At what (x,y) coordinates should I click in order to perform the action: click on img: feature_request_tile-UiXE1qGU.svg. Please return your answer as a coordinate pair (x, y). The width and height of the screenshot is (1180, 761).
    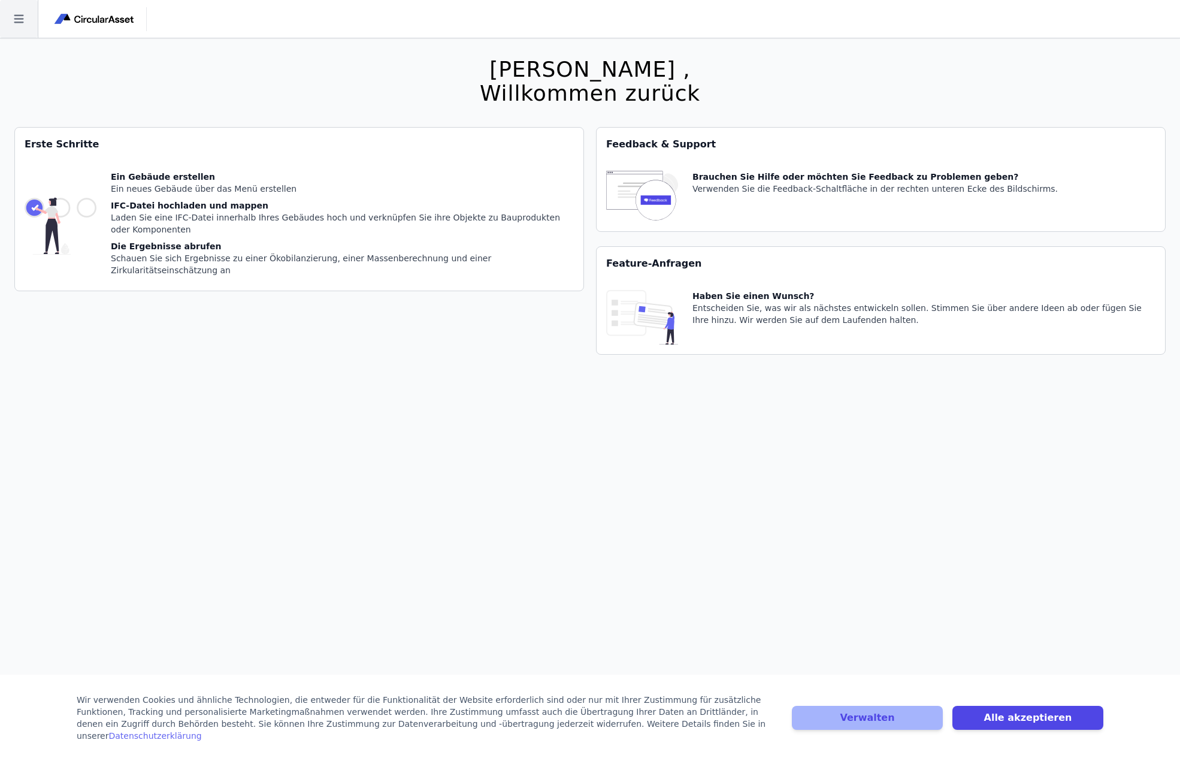
    Looking at the image, I should click on (642, 317).